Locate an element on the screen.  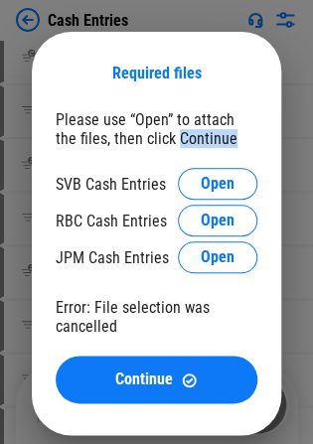
span: Continue is located at coordinates (144, 380).